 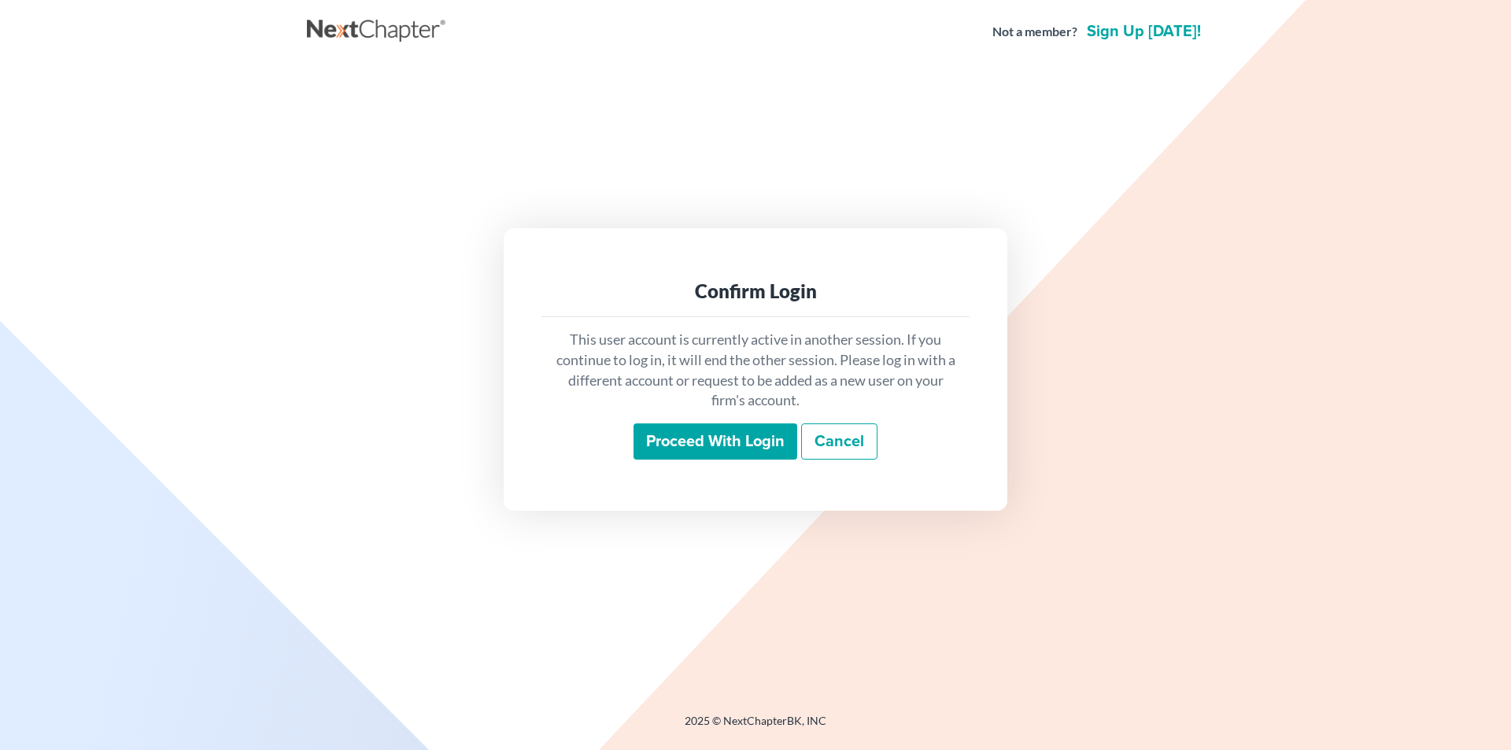 I want to click on div: Confirm Login, so click(x=755, y=291).